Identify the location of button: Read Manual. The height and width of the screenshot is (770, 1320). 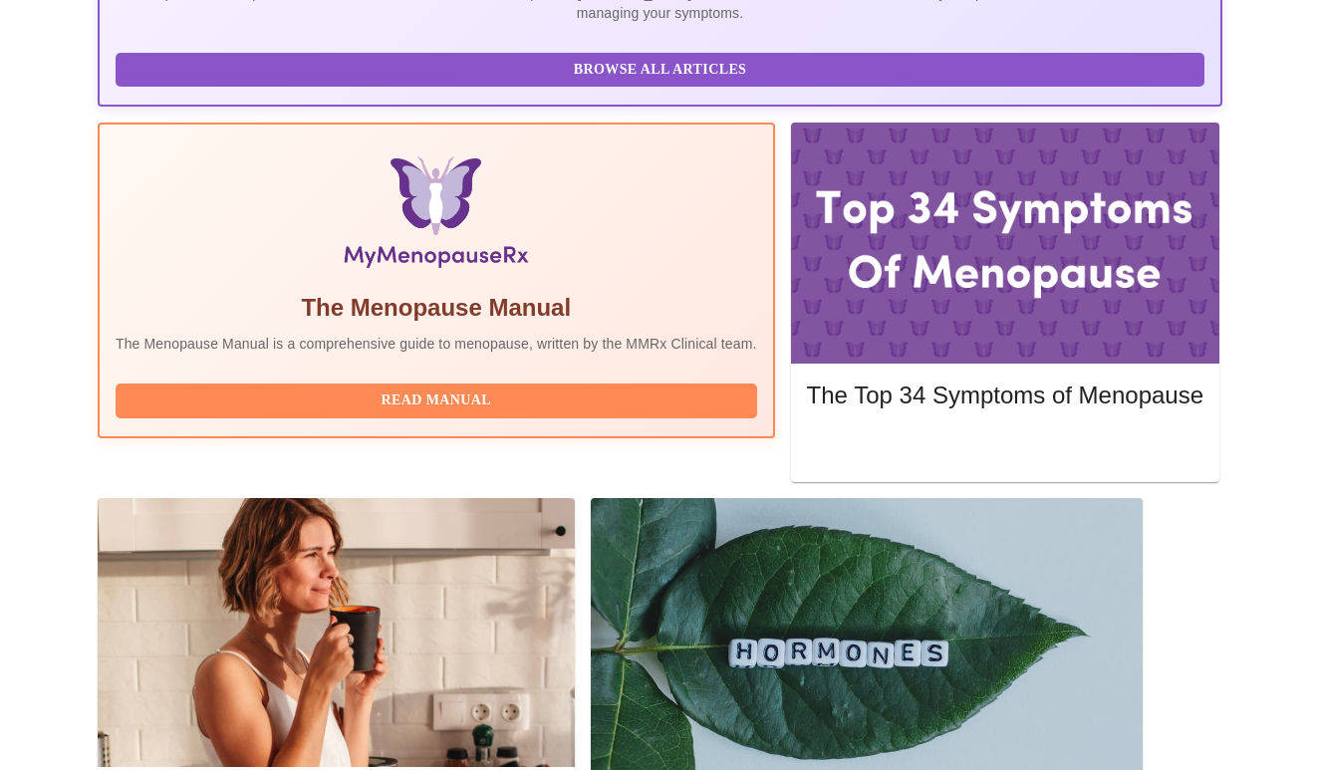
(436, 400).